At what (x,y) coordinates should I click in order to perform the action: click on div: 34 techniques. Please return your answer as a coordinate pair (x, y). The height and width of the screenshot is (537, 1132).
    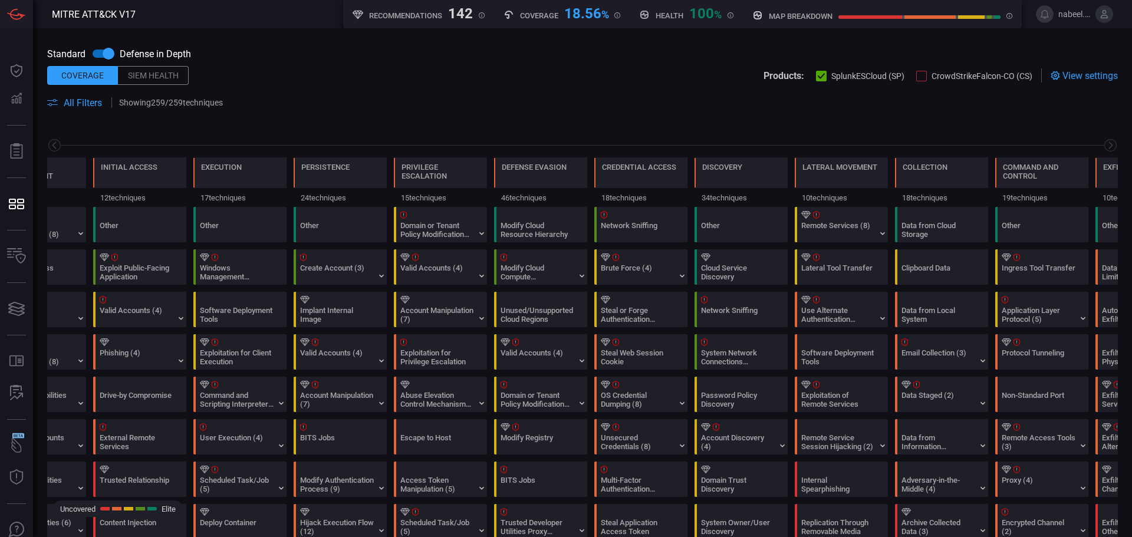
    Looking at the image, I should click on (741, 197).